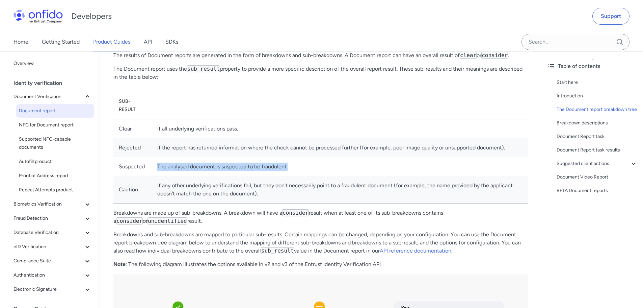 The height and width of the screenshot is (308, 643). I want to click on a: Product Guides, so click(112, 42).